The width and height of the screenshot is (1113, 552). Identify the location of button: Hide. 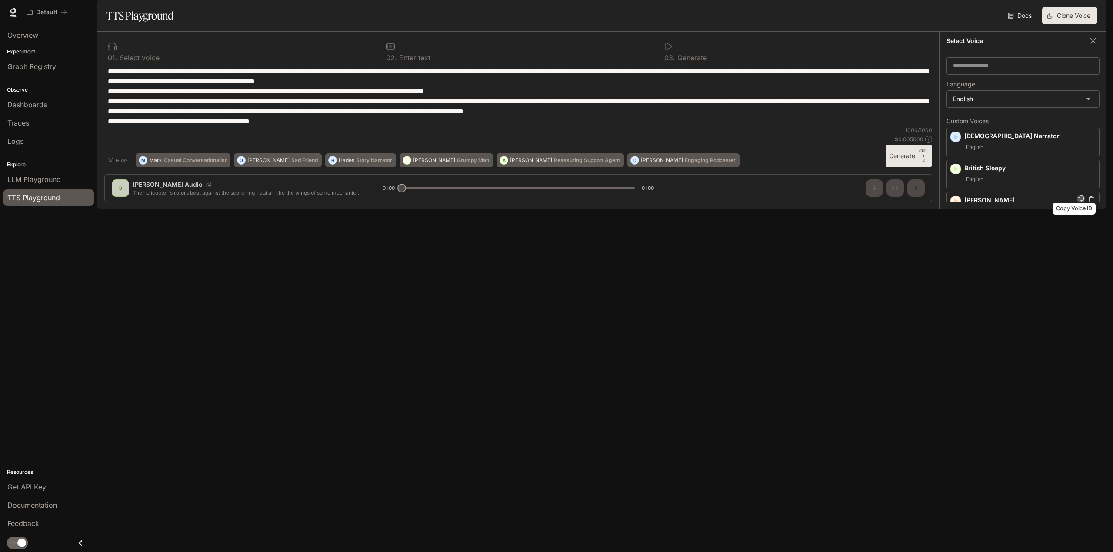
(118, 160).